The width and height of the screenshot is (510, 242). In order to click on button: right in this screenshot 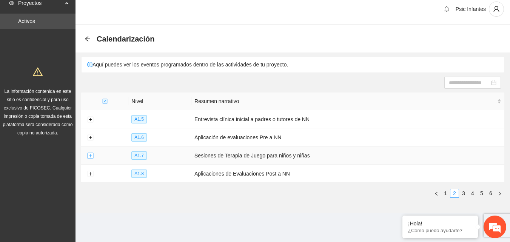, I will do `click(500, 193)`.